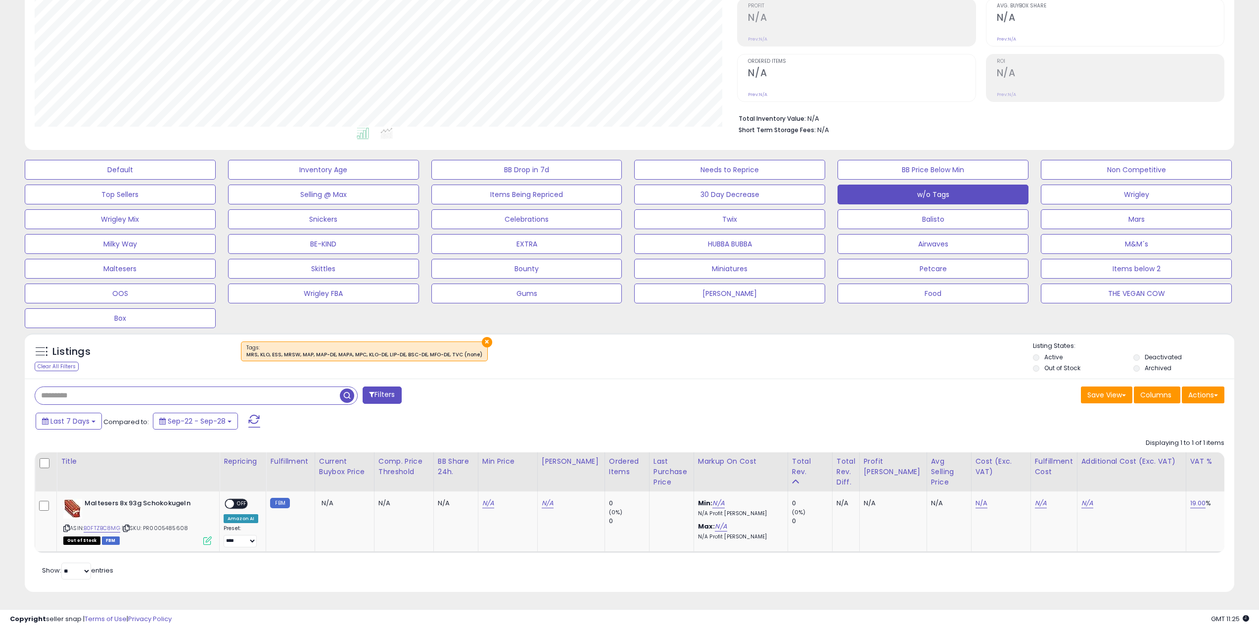  What do you see at coordinates (382, 395) in the screenshot?
I see `button: Filters` at bounding box center [382, 395].